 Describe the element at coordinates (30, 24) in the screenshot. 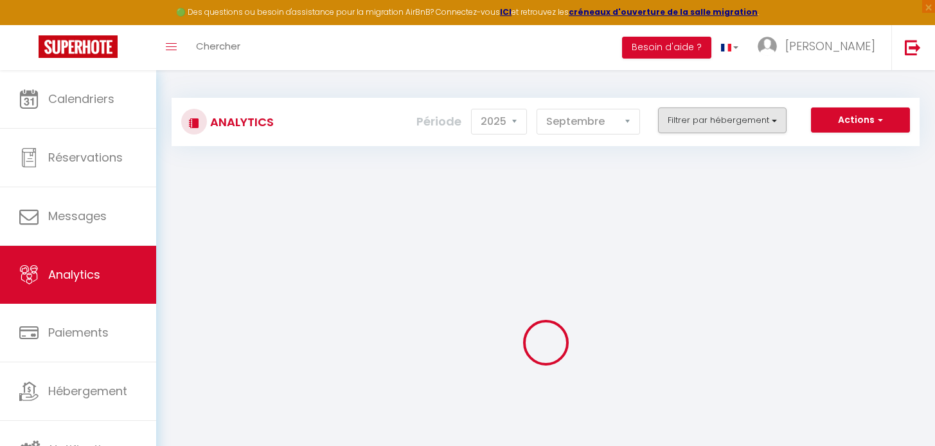

I see `button: Ouvrir le widget de chat LiveChat` at that location.